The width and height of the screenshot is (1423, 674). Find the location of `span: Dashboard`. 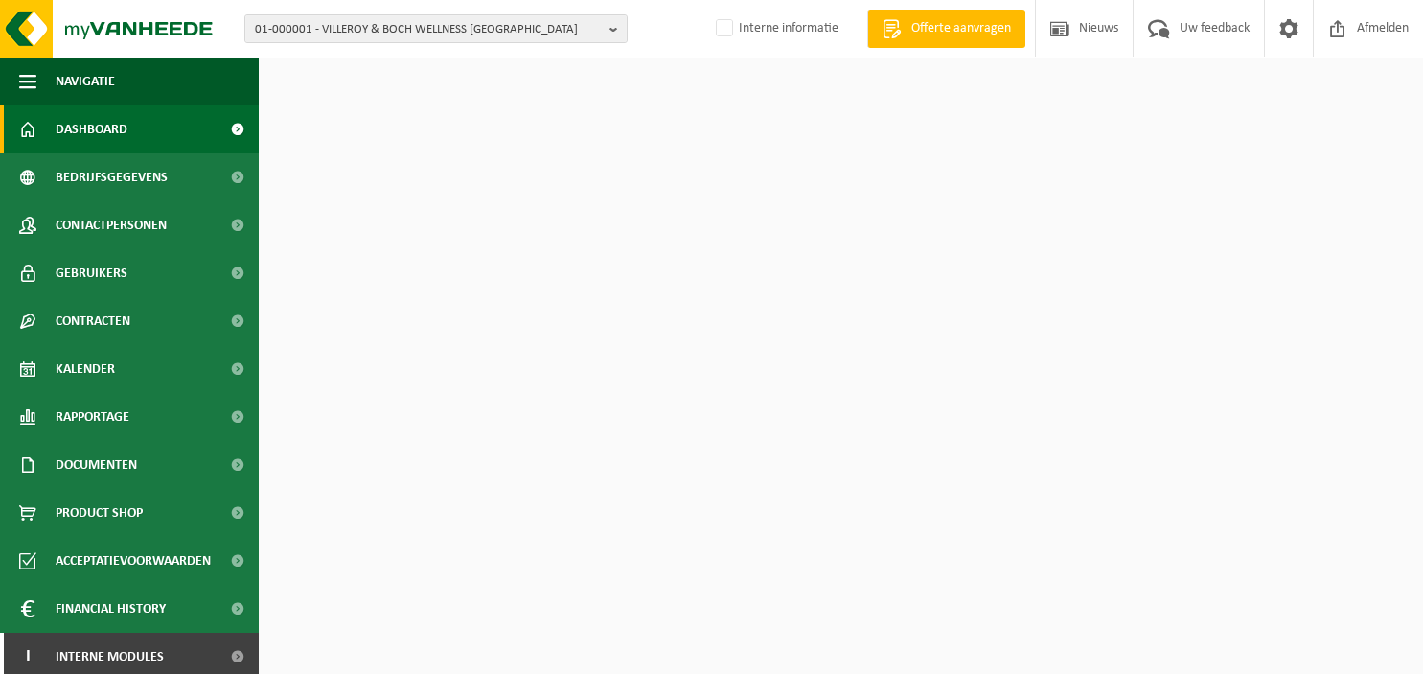

span: Dashboard is located at coordinates (91, 129).